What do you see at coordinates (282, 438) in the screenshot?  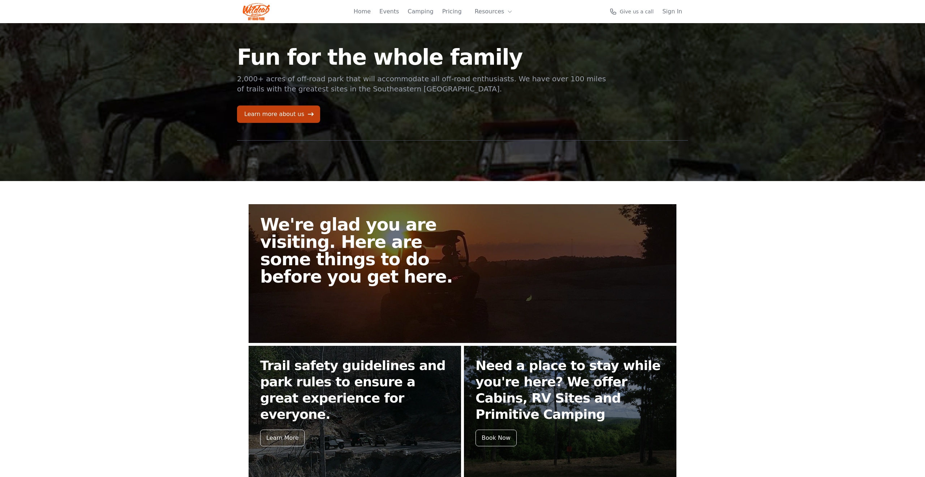 I see `div: Learn More` at bounding box center [282, 438].